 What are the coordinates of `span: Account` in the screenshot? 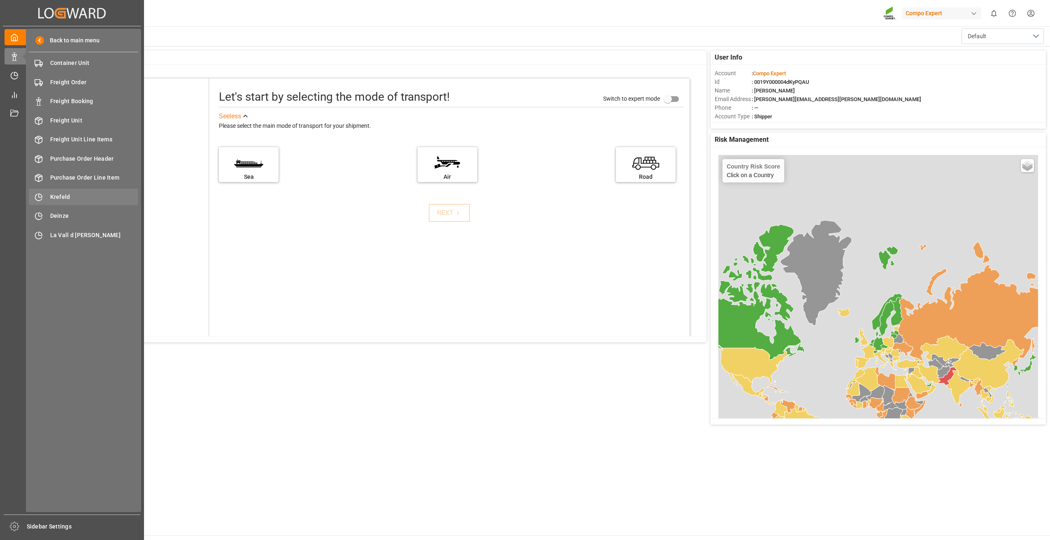 It's located at (733, 73).